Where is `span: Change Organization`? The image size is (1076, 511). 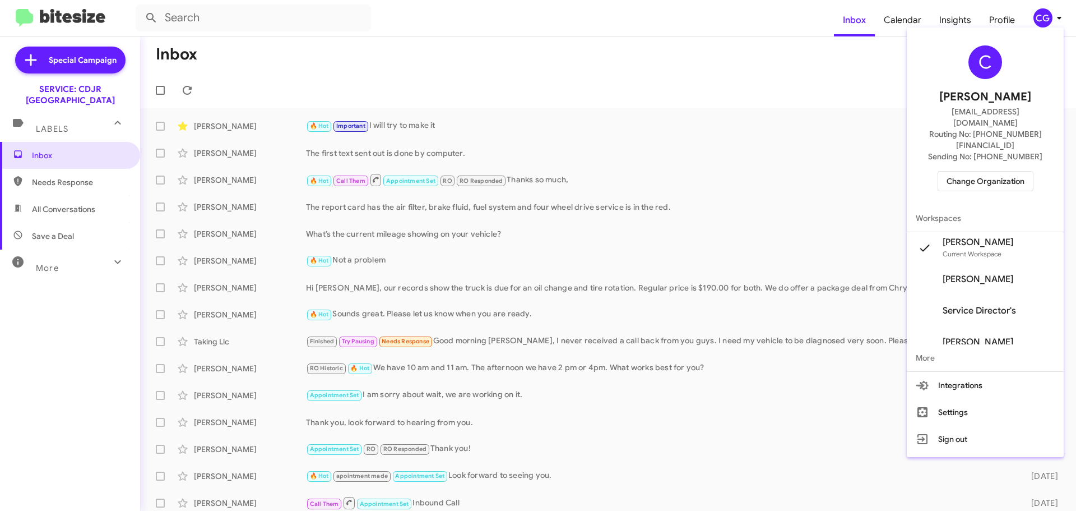
span: Change Organization is located at coordinates (985, 181).